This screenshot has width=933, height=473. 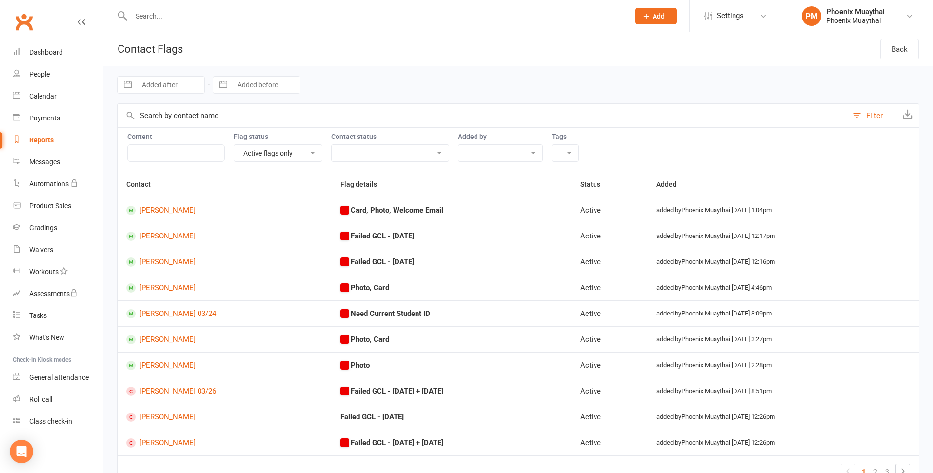 I want to click on a: Assessments, so click(x=58, y=294).